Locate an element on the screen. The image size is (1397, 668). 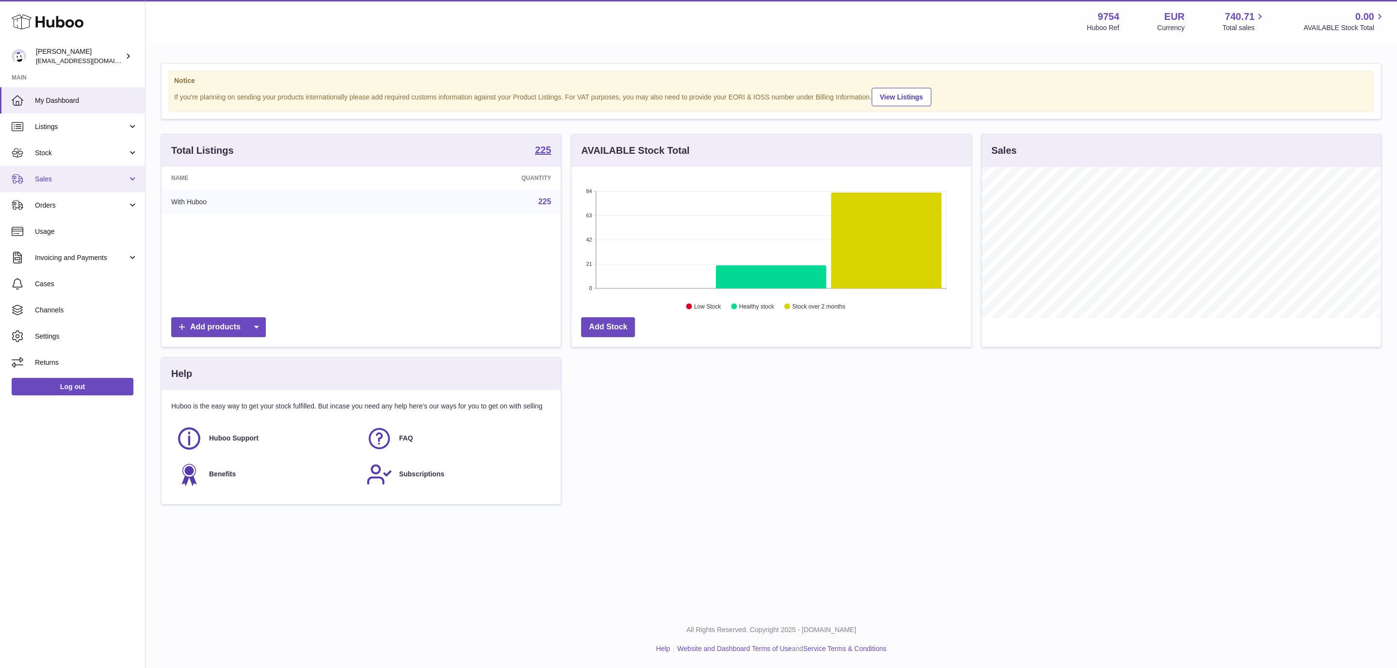
a: Help is located at coordinates (663, 648).